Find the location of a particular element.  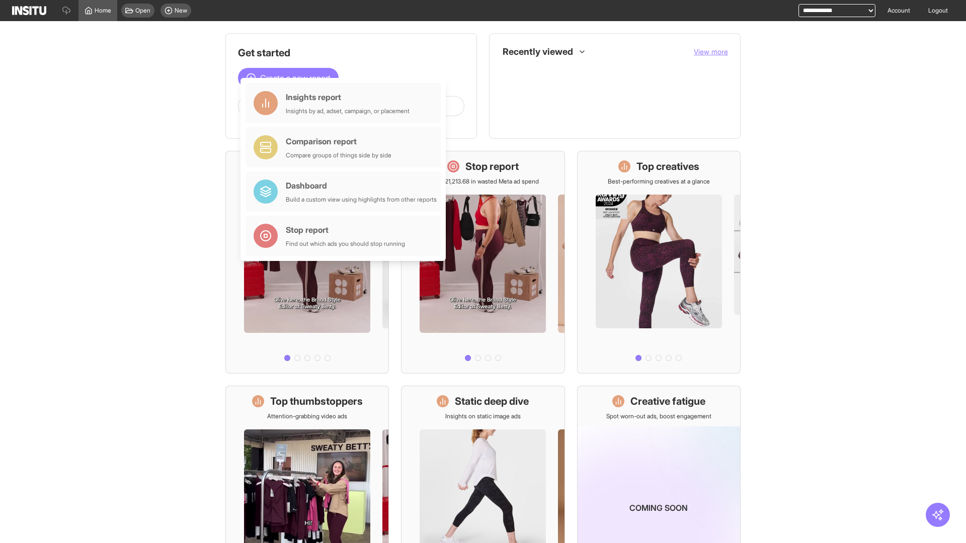

span: Open is located at coordinates (143, 11).